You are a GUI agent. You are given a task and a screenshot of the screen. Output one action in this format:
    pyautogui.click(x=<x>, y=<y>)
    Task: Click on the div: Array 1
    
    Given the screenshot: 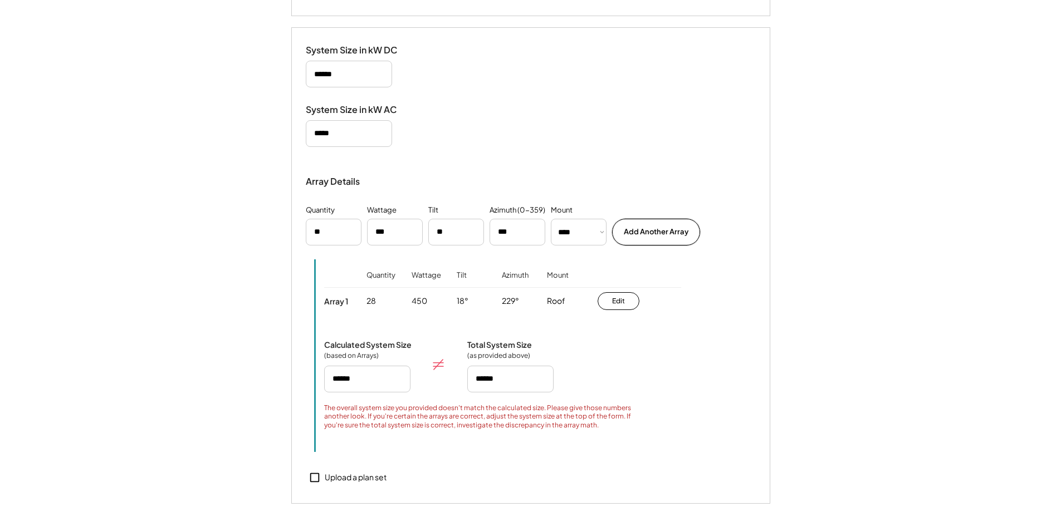 What is the action you would take?
    pyautogui.click(x=336, y=301)
    